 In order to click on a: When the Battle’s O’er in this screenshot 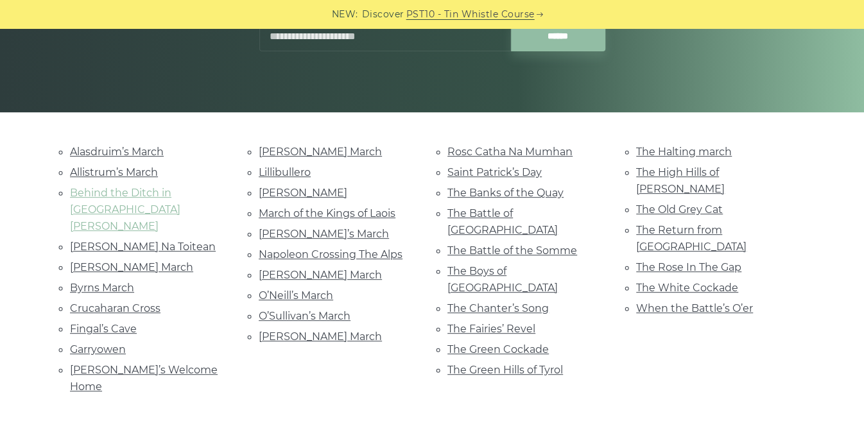, I will do `click(694, 308)`.